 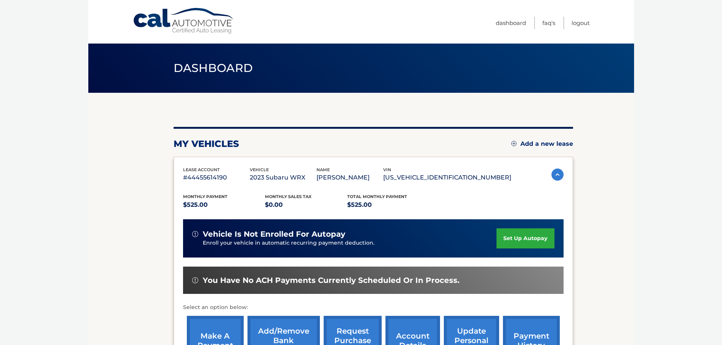 What do you see at coordinates (542, 144) in the screenshot?
I see `a: Add a new lease` at bounding box center [542, 144].